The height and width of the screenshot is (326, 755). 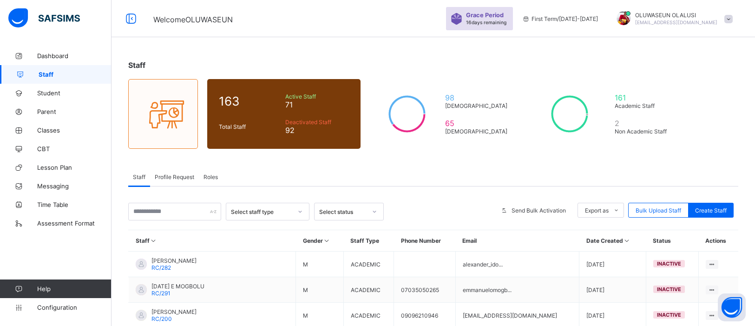 What do you see at coordinates (250, 101) in the screenshot?
I see `span: 163` at bounding box center [250, 101].